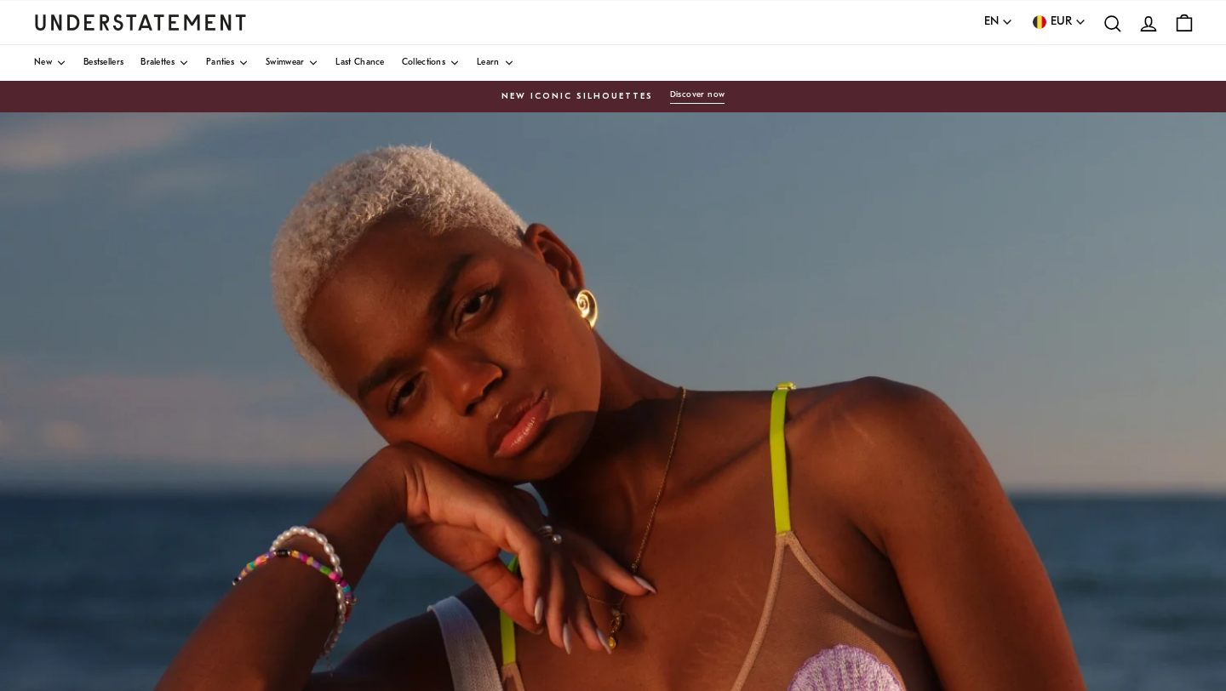 The height and width of the screenshot is (691, 1226). Describe the element at coordinates (158, 63) in the screenshot. I see `span: Bralettes` at that location.